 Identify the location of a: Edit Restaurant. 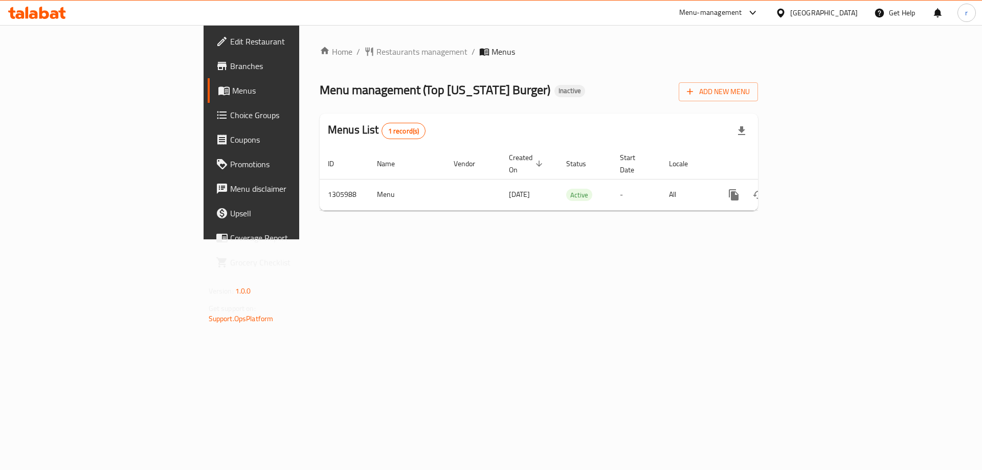
(287, 41).